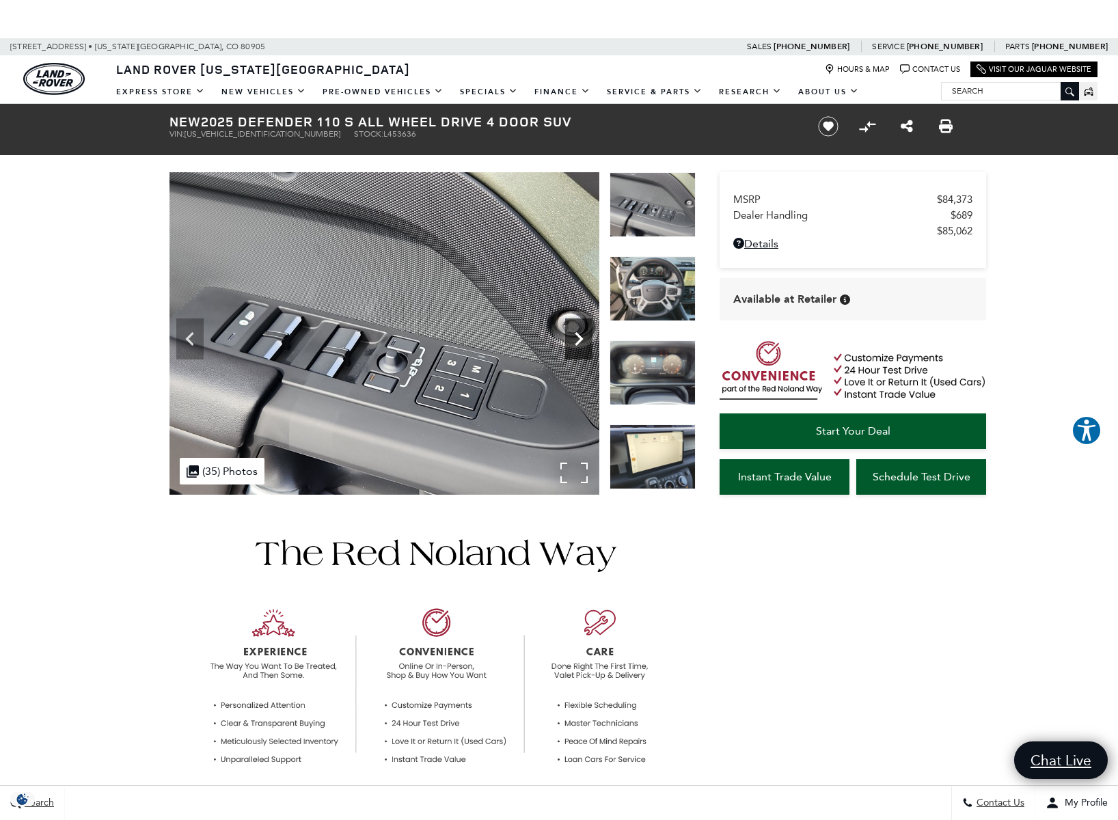 This screenshot has height=820, width=1118. Describe the element at coordinates (930, 69) in the screenshot. I see `a: Contact Us` at that location.